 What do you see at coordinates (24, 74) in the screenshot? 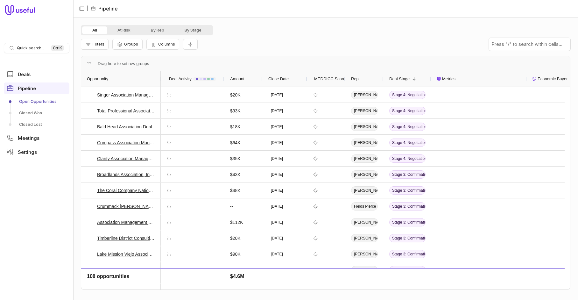
I see `span: Deals` at bounding box center [24, 74].